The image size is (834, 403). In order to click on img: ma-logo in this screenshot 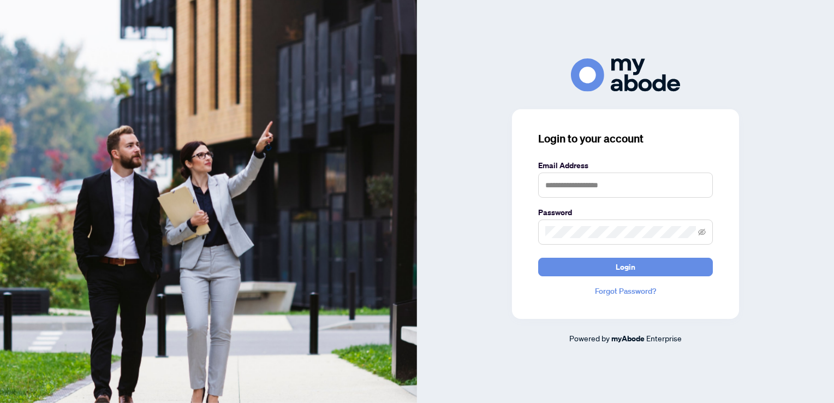, I will do `click(625, 75)`.